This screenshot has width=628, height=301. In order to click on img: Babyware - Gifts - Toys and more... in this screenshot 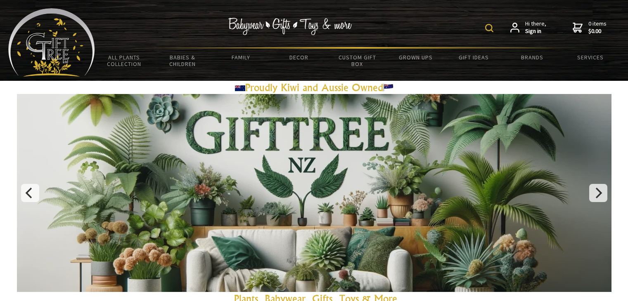, I will do `click(52, 43)`.